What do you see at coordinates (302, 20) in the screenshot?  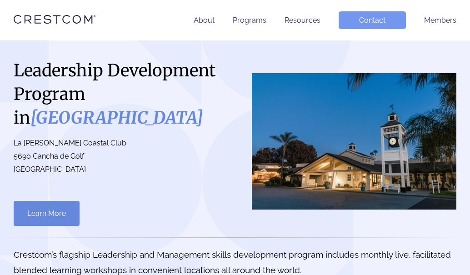 I see `a: Resources` at bounding box center [302, 20].